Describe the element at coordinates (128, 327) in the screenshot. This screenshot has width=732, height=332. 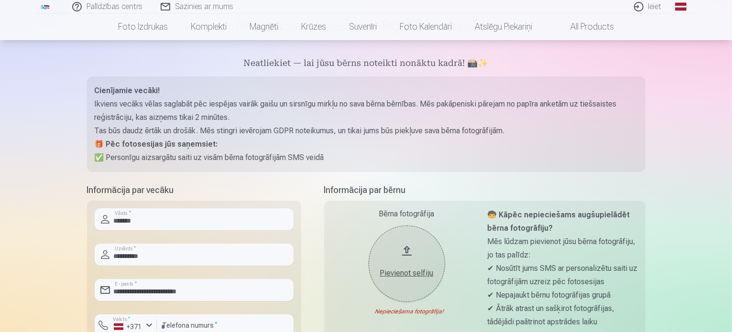
I see `div: +371` at that location.